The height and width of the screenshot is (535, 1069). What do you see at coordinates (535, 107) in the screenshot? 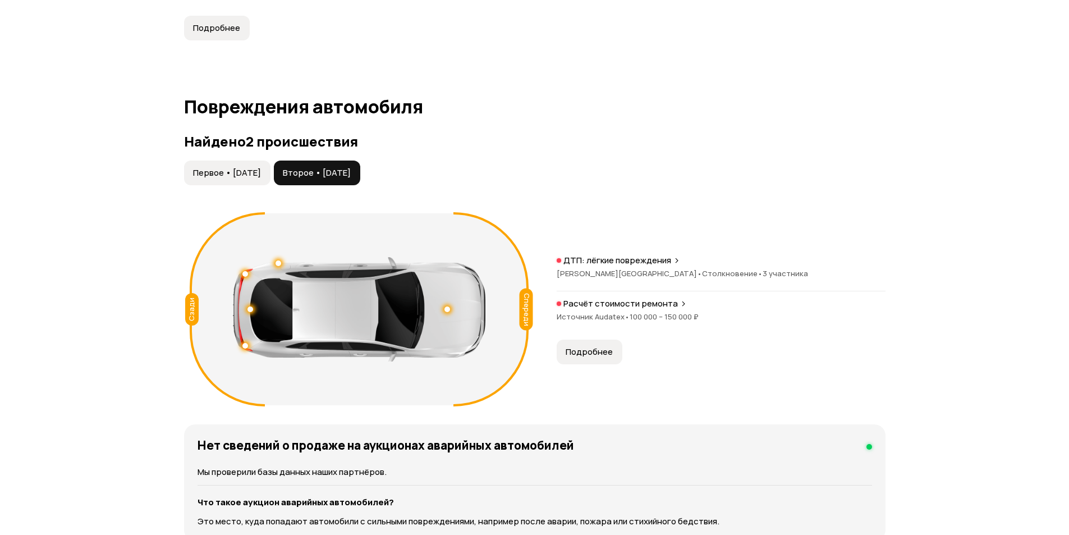
I see `h1: Повреждения автомобиля` at bounding box center [535, 107].